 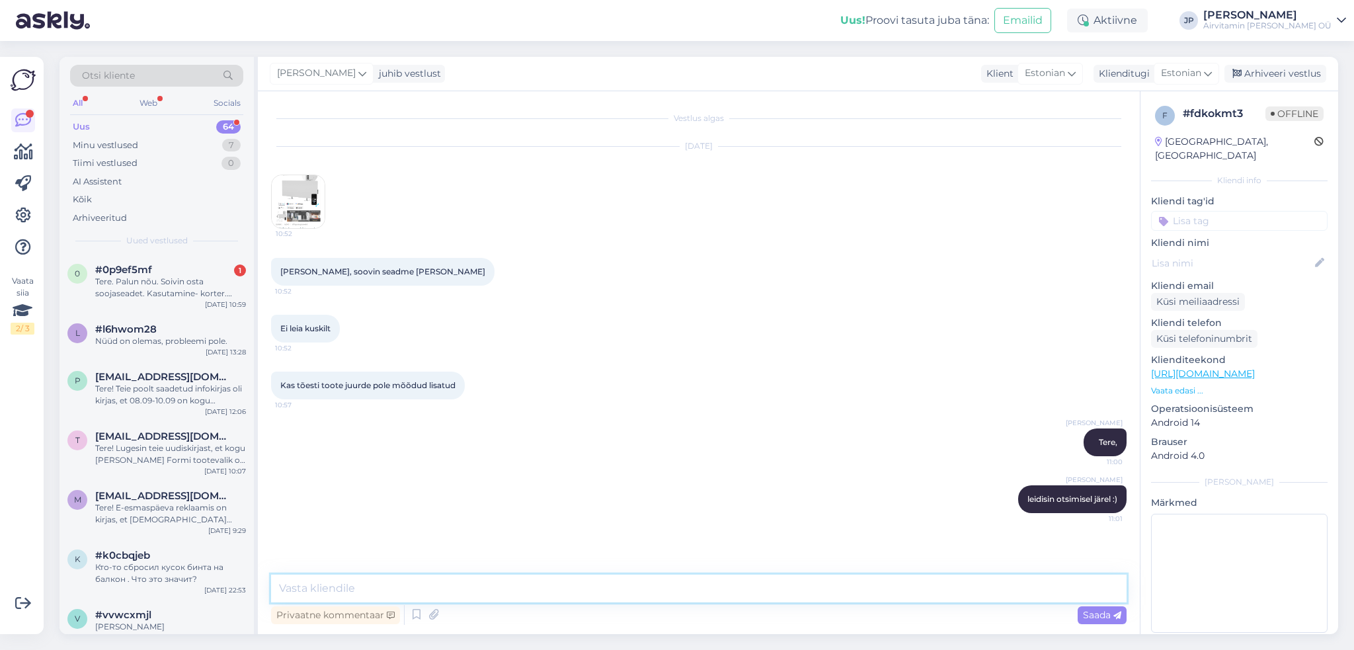 What do you see at coordinates (368, 385) in the screenshot?
I see `span: Kas tõesti toote juurde pole mõõdud lisatud` at bounding box center [368, 385].